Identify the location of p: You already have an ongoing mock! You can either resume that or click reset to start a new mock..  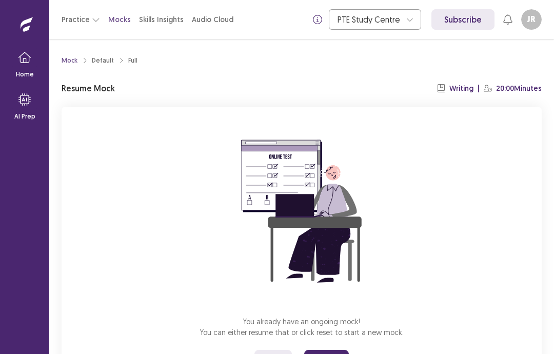
(302, 327).